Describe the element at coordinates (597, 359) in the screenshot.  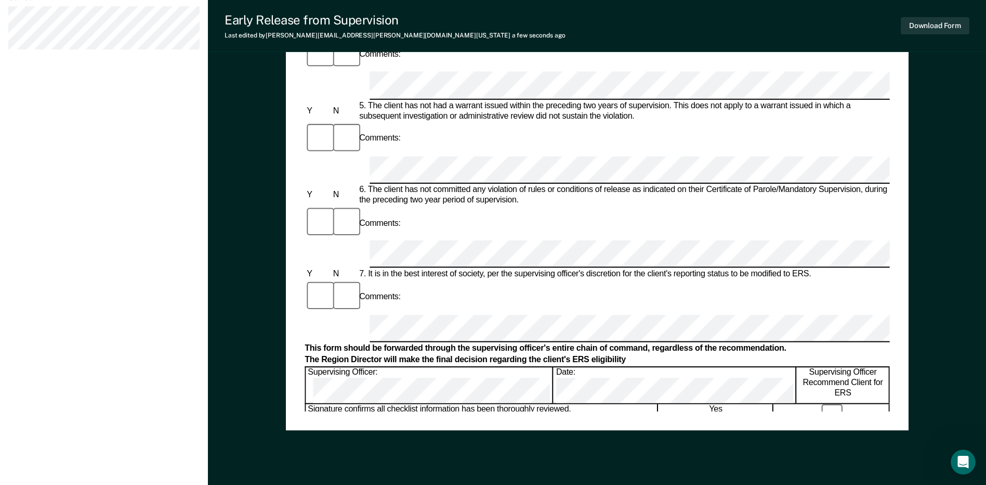
I see `div: The Region Director will make the final decision regarding the client's ERS eligibility` at that location.